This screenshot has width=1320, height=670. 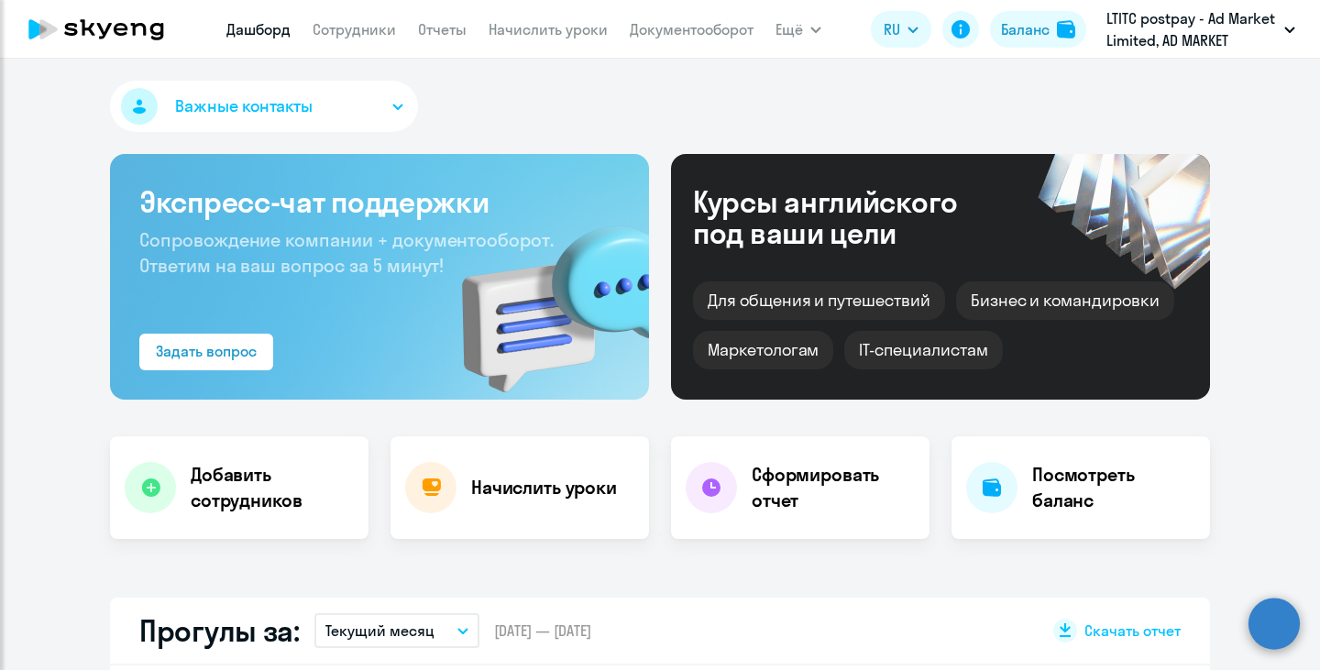 What do you see at coordinates (799, 29) in the screenshot?
I see `button: Ещё` at bounding box center [799, 29].